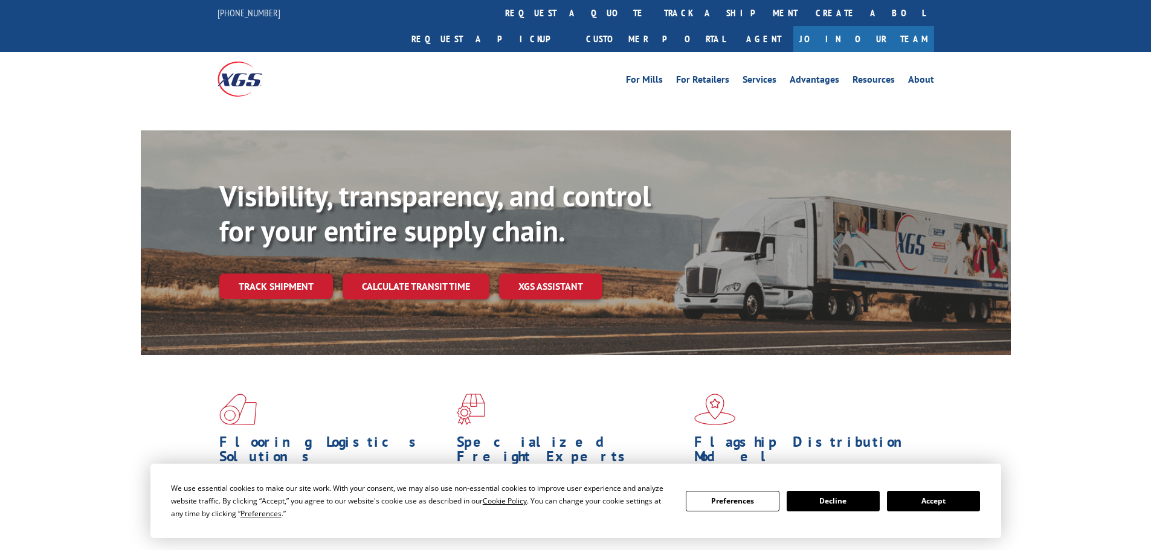  Describe the element at coordinates (238, 410) in the screenshot. I see `img: xgs-icon-total-supply-chain-intelligence-red` at that location.